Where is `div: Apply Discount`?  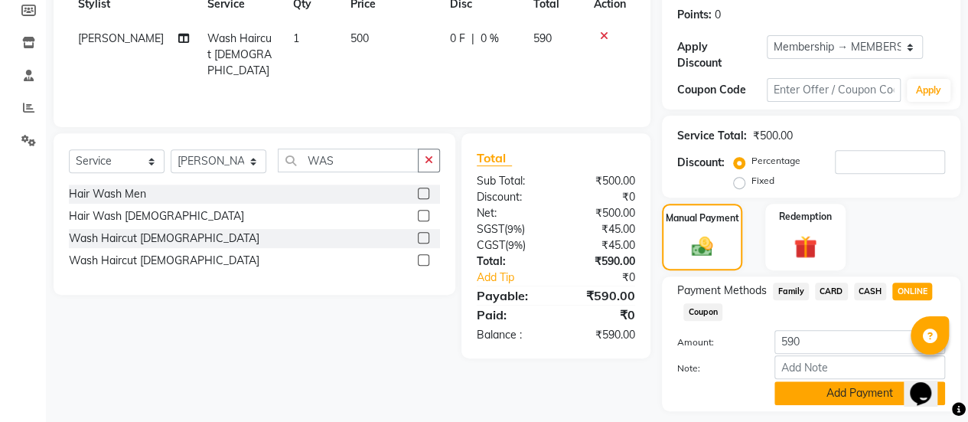
div: Apply Discount is located at coordinates (722, 55).